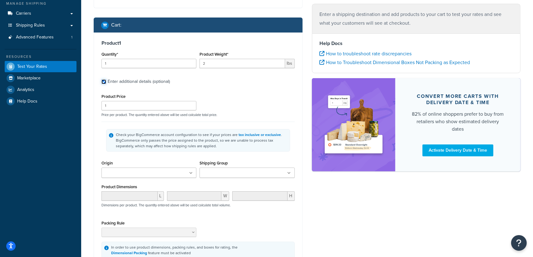 This screenshot has width=533, height=257. What do you see at coordinates (129, 253) in the screenshot?
I see `a: Dimensional Packing` at bounding box center [129, 253].